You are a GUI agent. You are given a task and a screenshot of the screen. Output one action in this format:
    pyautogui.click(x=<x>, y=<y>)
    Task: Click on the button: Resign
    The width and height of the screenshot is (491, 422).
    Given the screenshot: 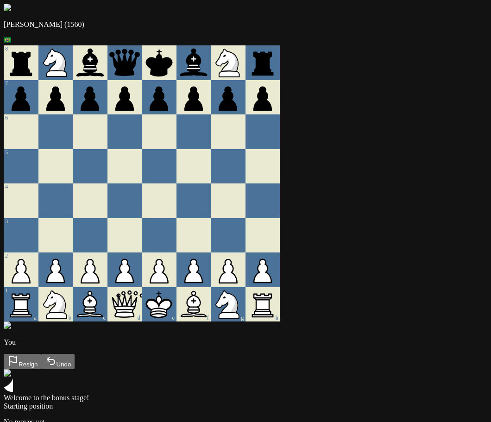 What is the action you would take?
    pyautogui.click(x=23, y=361)
    